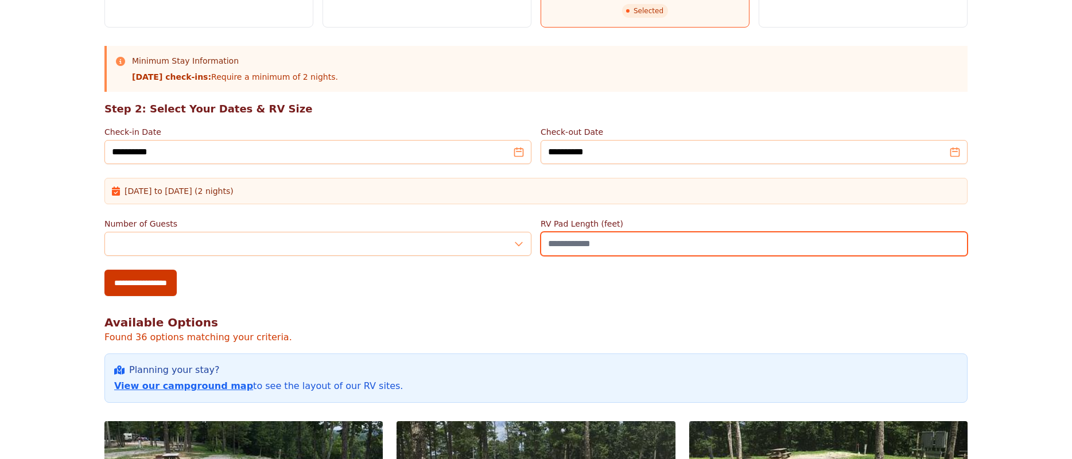 This screenshot has height=459, width=1072. I want to click on h2: Step 2: Select Your Dates & RV Size, so click(536, 109).